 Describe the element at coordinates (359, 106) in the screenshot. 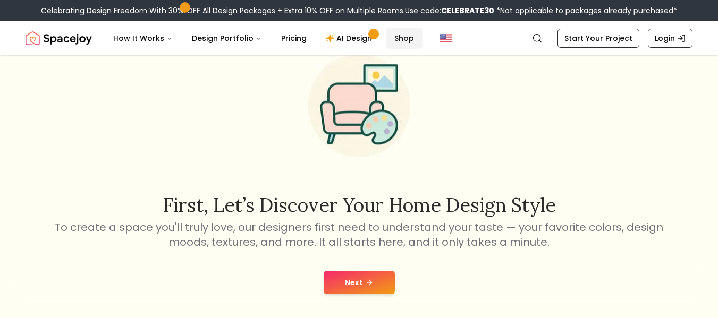

I see `img: Start Style Quiz Illustration` at that location.